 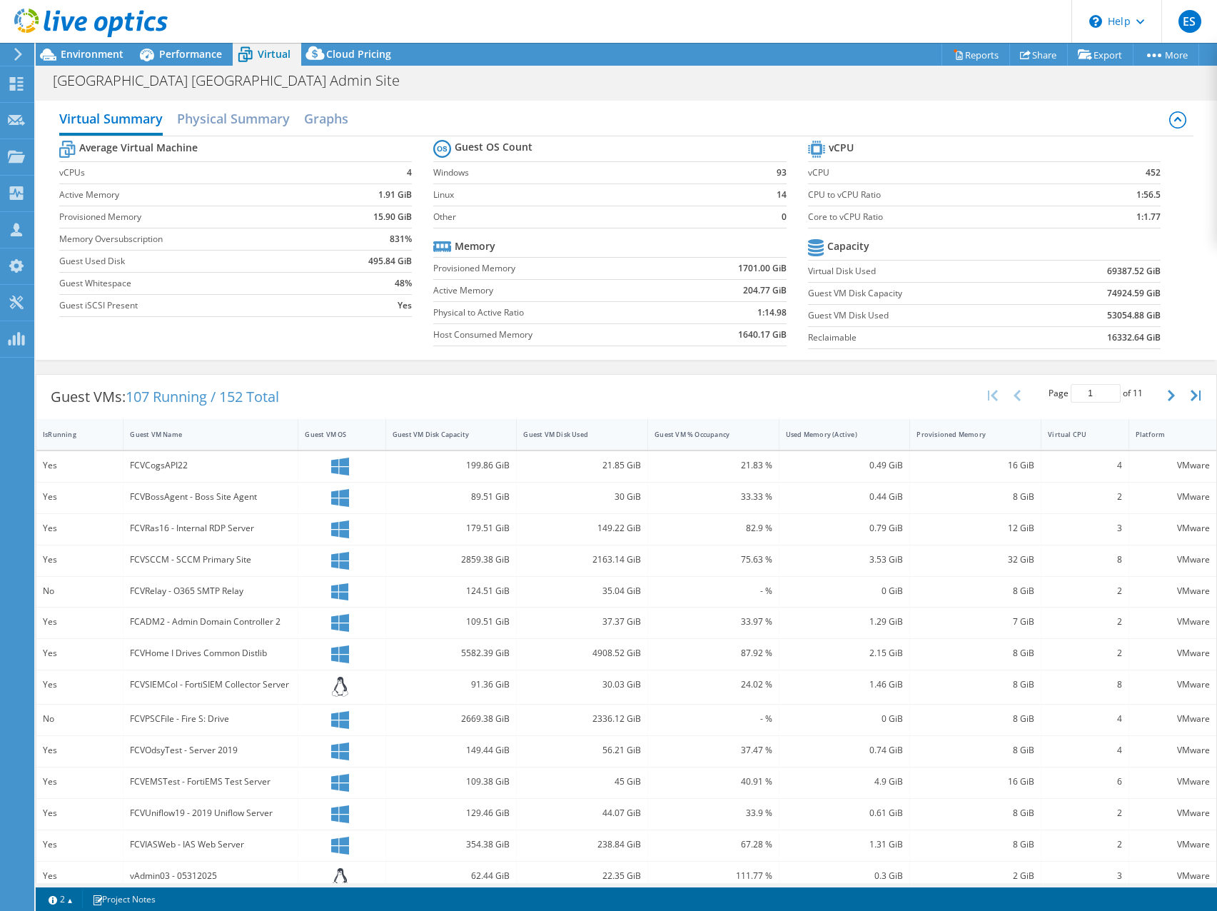 What do you see at coordinates (1084, 782) in the screenshot?
I see `div: 6` at bounding box center [1084, 782].